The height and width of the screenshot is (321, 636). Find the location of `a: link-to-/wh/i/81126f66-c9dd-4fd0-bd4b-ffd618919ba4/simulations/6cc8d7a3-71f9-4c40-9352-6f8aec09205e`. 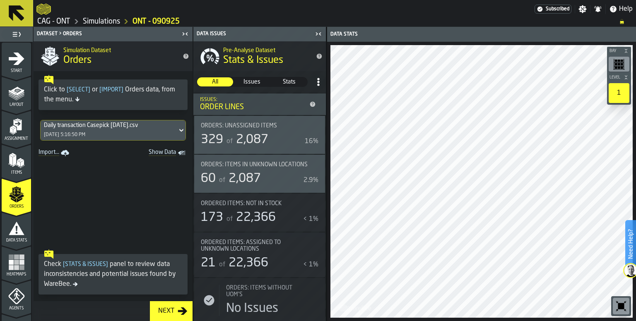

a: link-to-/wh/i/81126f66-c9dd-4fd0-bd4b-ffd618919ba4/simulations/6cc8d7a3-71f9-4c40-9352-6f8aec09205e is located at coordinates (156, 22).